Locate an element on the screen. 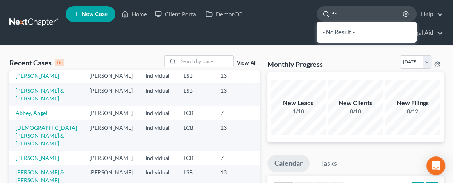  td: 24-30471 is located at coordinates (272, 94).